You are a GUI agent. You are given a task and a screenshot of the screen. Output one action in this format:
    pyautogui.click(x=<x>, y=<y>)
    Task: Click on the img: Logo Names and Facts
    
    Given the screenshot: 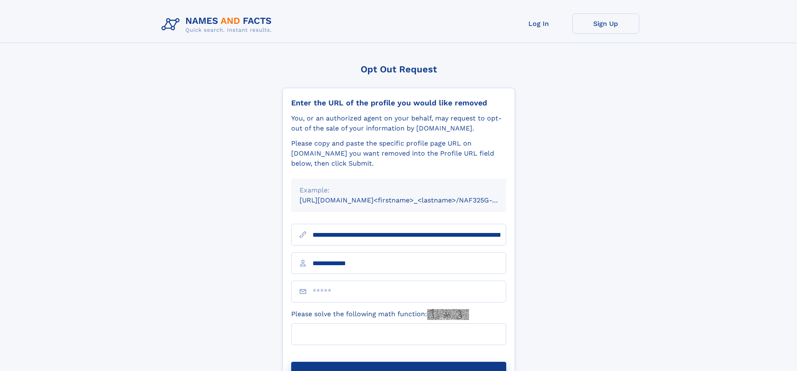 What is the action you would take?
    pyautogui.click(x=218, y=25)
    